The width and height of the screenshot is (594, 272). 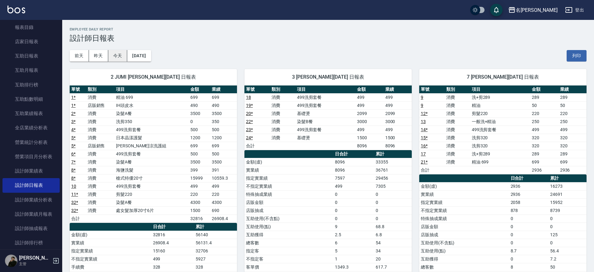 I want to click on td: IH頭皮水, so click(x=152, y=105).